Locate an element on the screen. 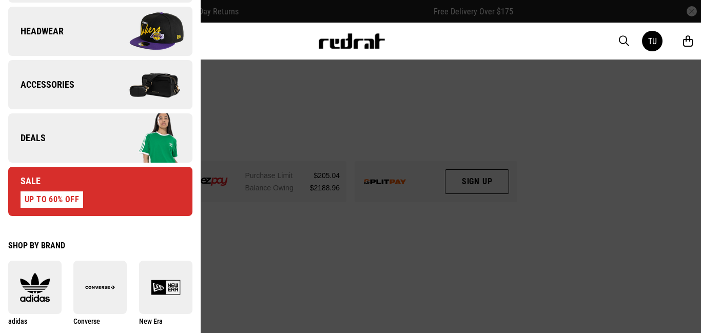 This screenshot has width=701, height=333. a: Deals Company is located at coordinates (100, 138).